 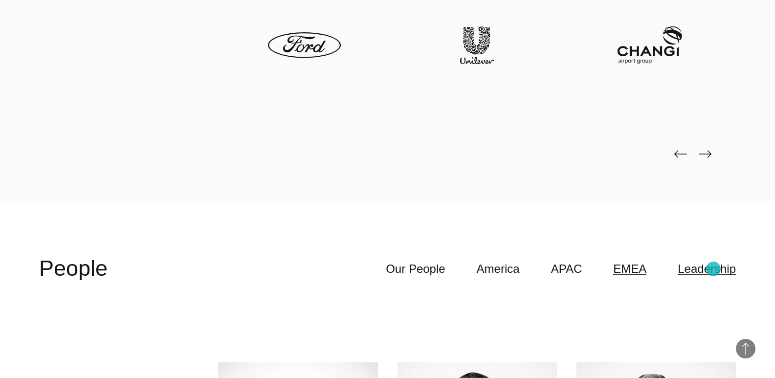 What do you see at coordinates (567, 269) in the screenshot?
I see `a: APAC` at bounding box center [567, 269].